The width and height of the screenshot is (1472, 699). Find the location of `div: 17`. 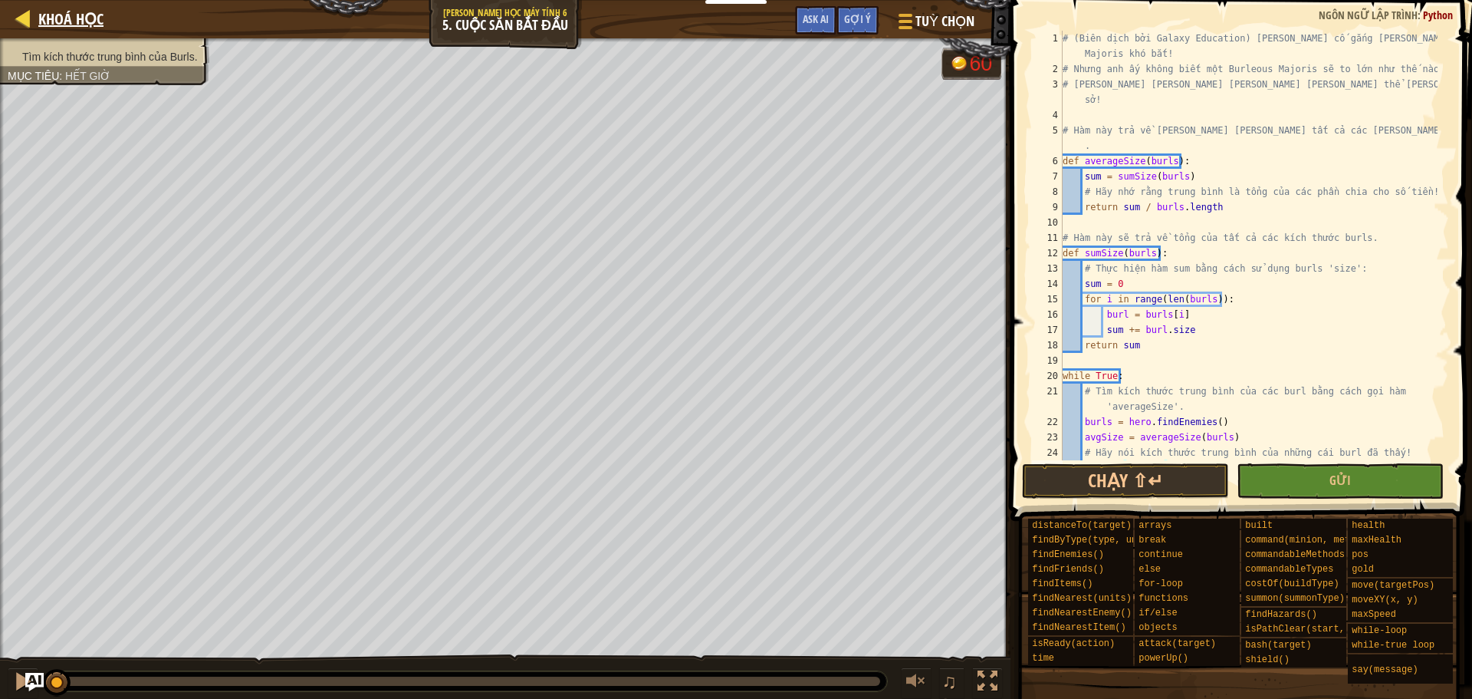

div: 17 is located at coordinates (1047, 330).